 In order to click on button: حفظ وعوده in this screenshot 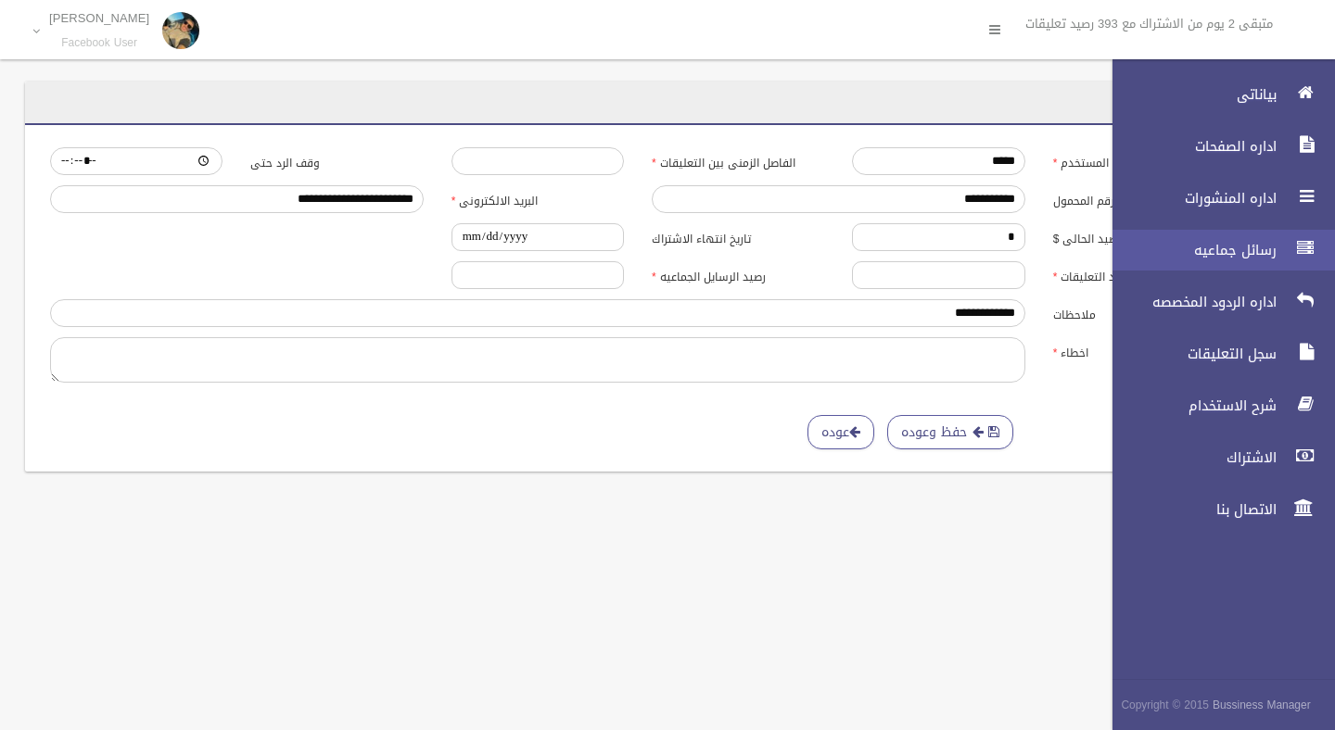, I will do `click(950, 432)`.